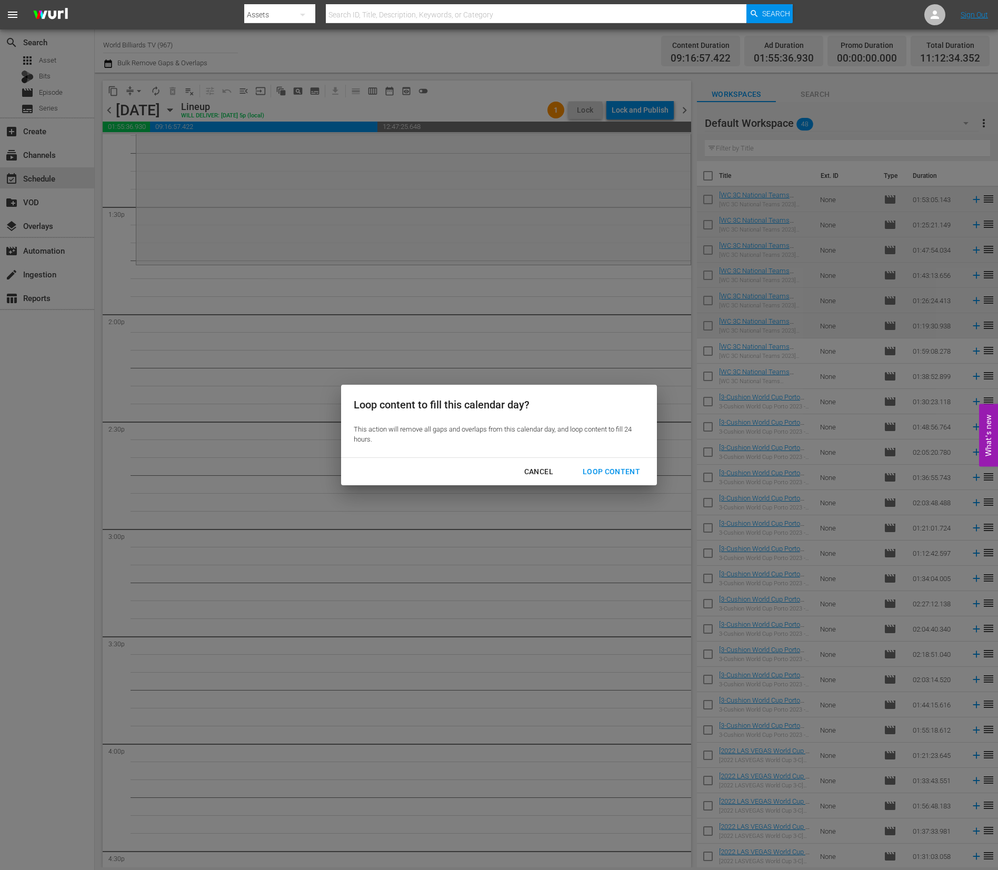 This screenshot has height=870, width=998. What do you see at coordinates (611, 471) in the screenshot?
I see `div: Loop Content` at bounding box center [611, 471].